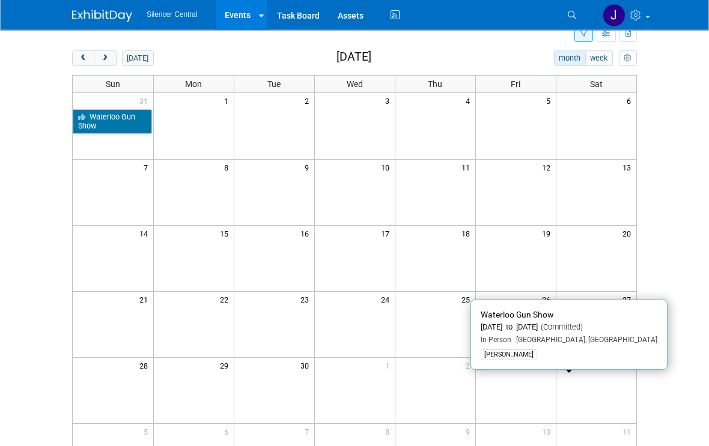 The image size is (709, 446). Describe the element at coordinates (496, 341) in the screenshot. I see `span: In-Person` at that location.